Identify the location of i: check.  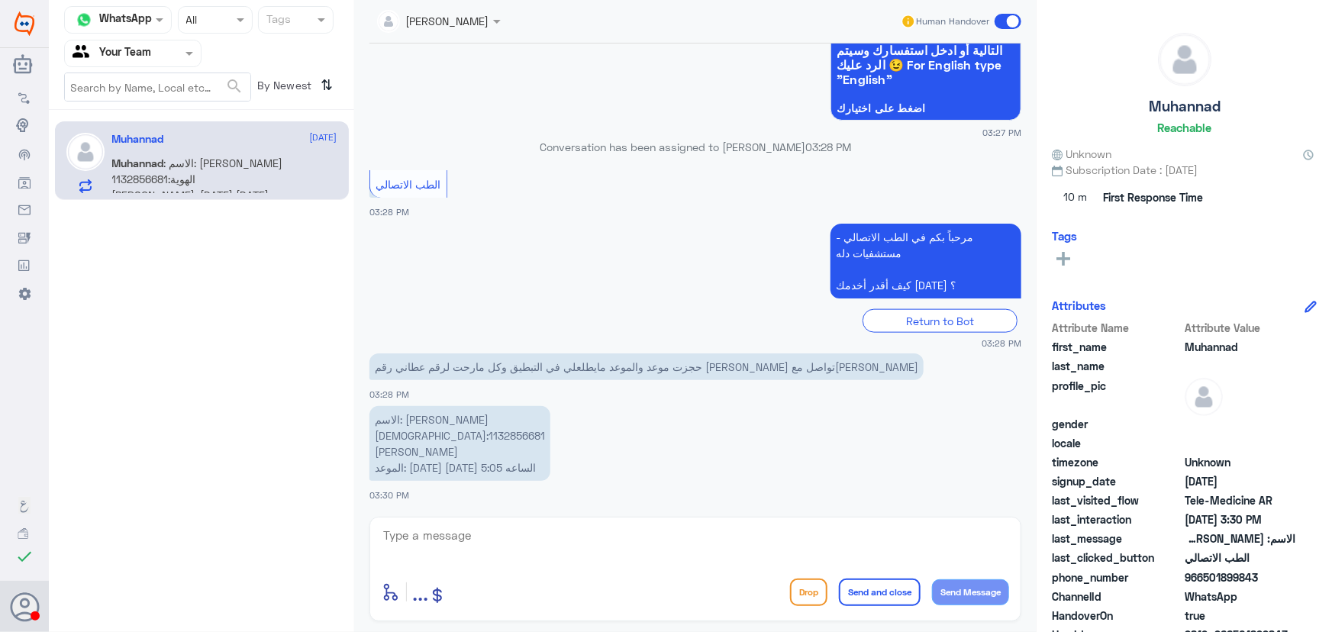
(24, 557).